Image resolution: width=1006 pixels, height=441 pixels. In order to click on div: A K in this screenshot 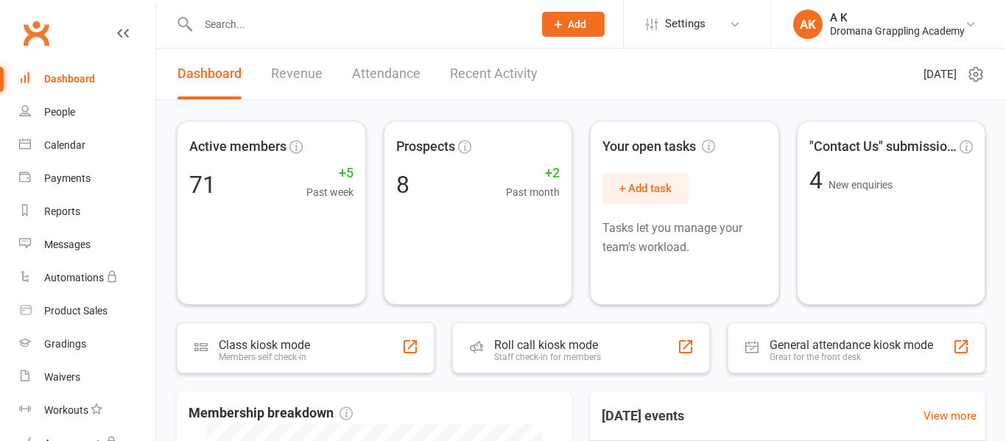, I will do `click(897, 18)`.